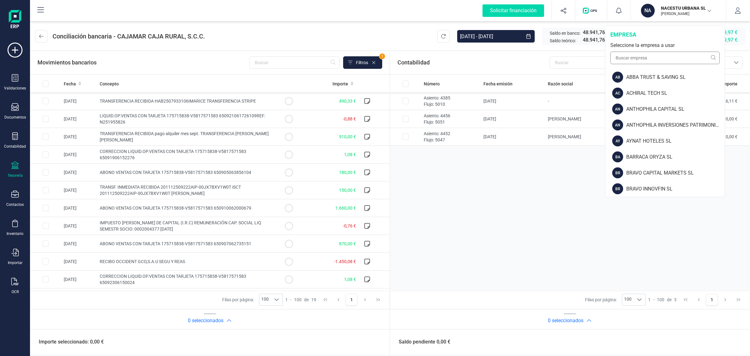 This screenshot has width=750, height=356. I want to click on span: 19, so click(314, 299).